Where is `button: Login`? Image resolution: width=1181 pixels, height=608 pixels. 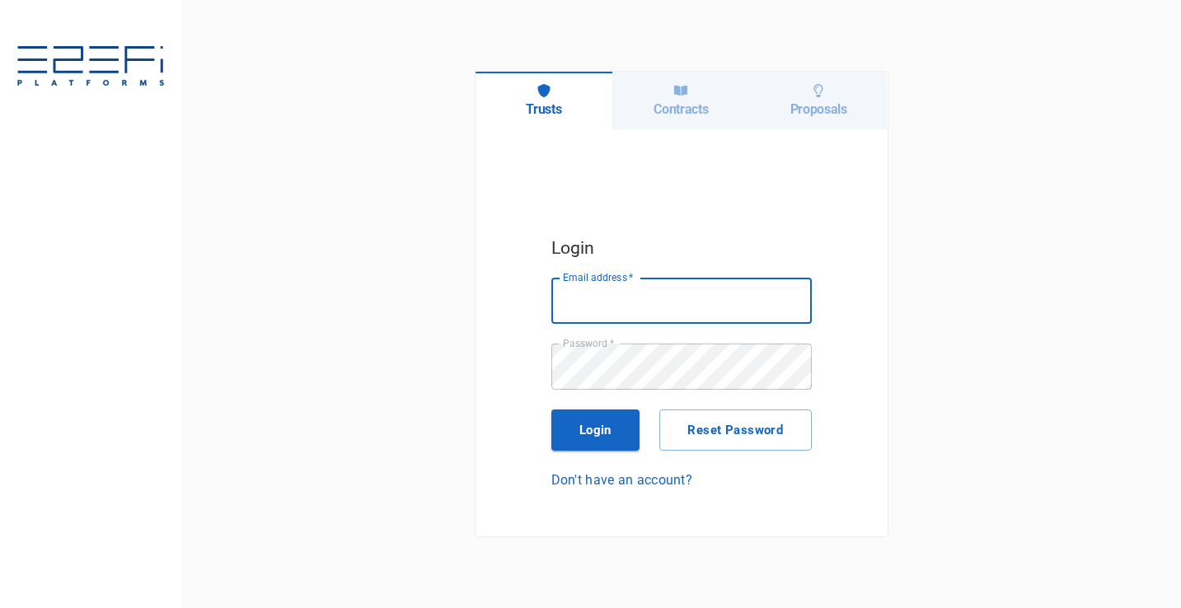
button: Login is located at coordinates (596, 430).